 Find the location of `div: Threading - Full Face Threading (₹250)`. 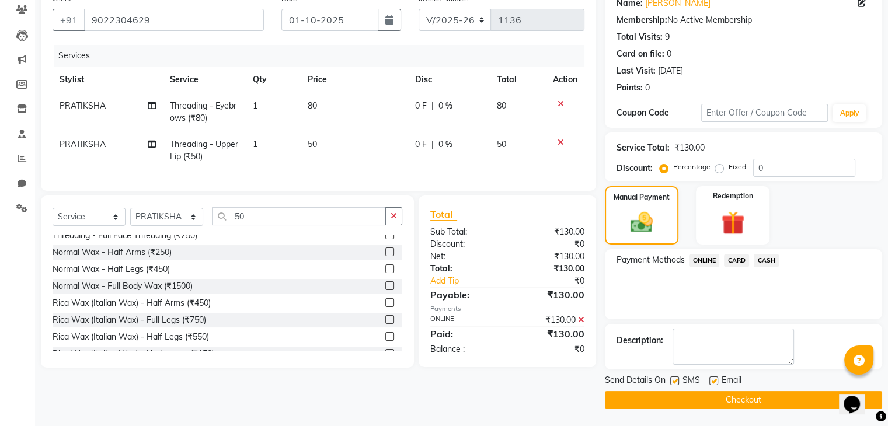

div: Threading - Full Face Threading (₹250) is located at coordinates (125, 235).